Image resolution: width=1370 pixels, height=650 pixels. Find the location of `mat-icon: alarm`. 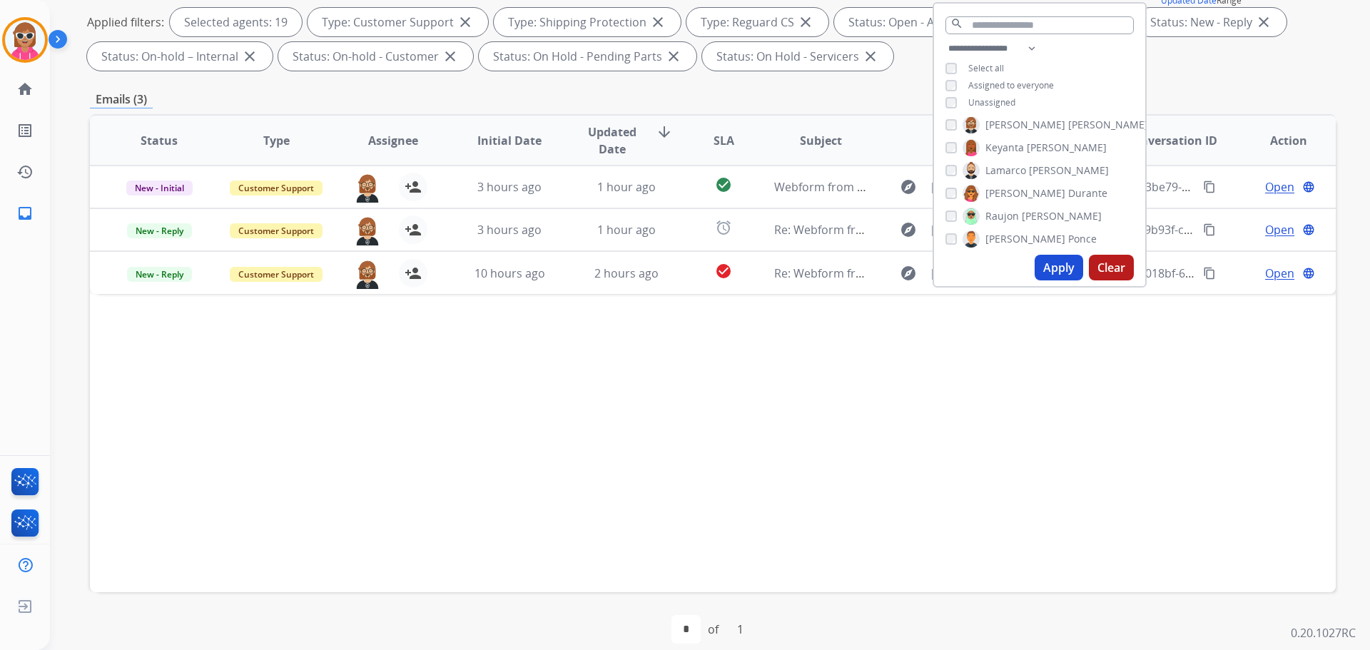

mat-icon: alarm is located at coordinates (723, 228).